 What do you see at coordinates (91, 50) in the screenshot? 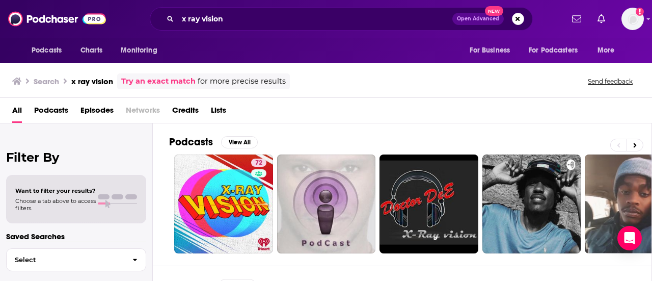
I see `span: Charts` at bounding box center [91, 50].